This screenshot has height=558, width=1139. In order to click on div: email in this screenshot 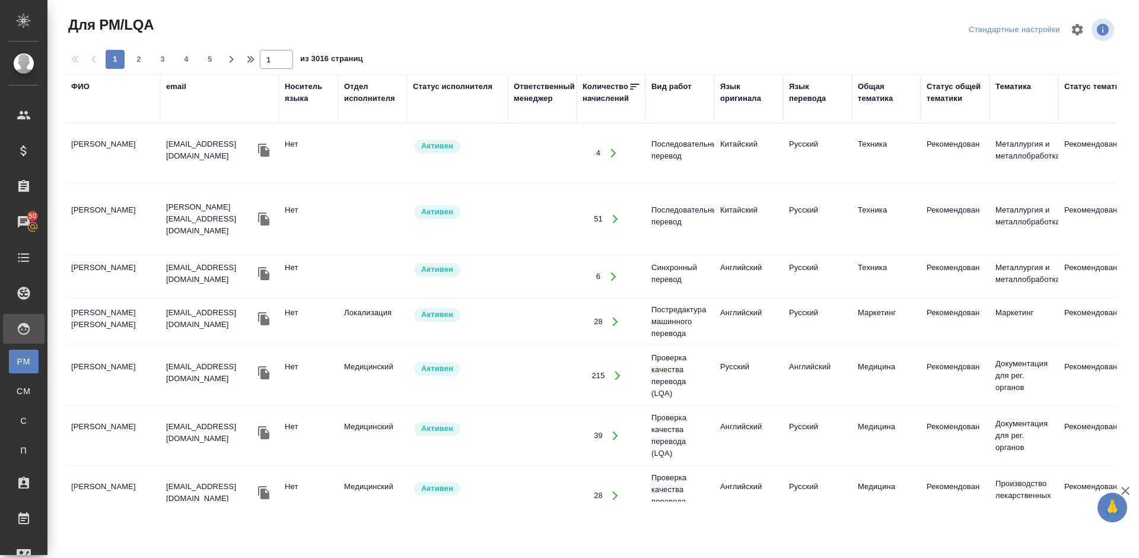, I will do `click(176, 87)`.